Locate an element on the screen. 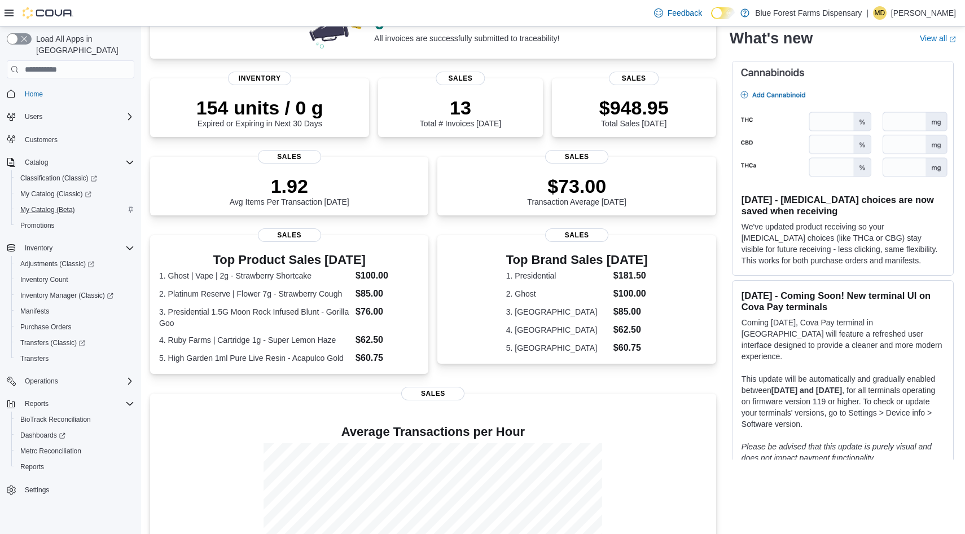  dt: 2. Platinum Reserve | Flower 7g - Strawberry Cough is located at coordinates (255, 294).